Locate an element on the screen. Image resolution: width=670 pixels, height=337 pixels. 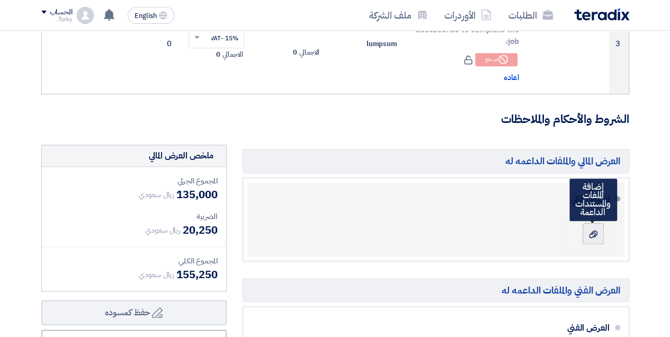
span: lumpsum is located at coordinates (382, 44).